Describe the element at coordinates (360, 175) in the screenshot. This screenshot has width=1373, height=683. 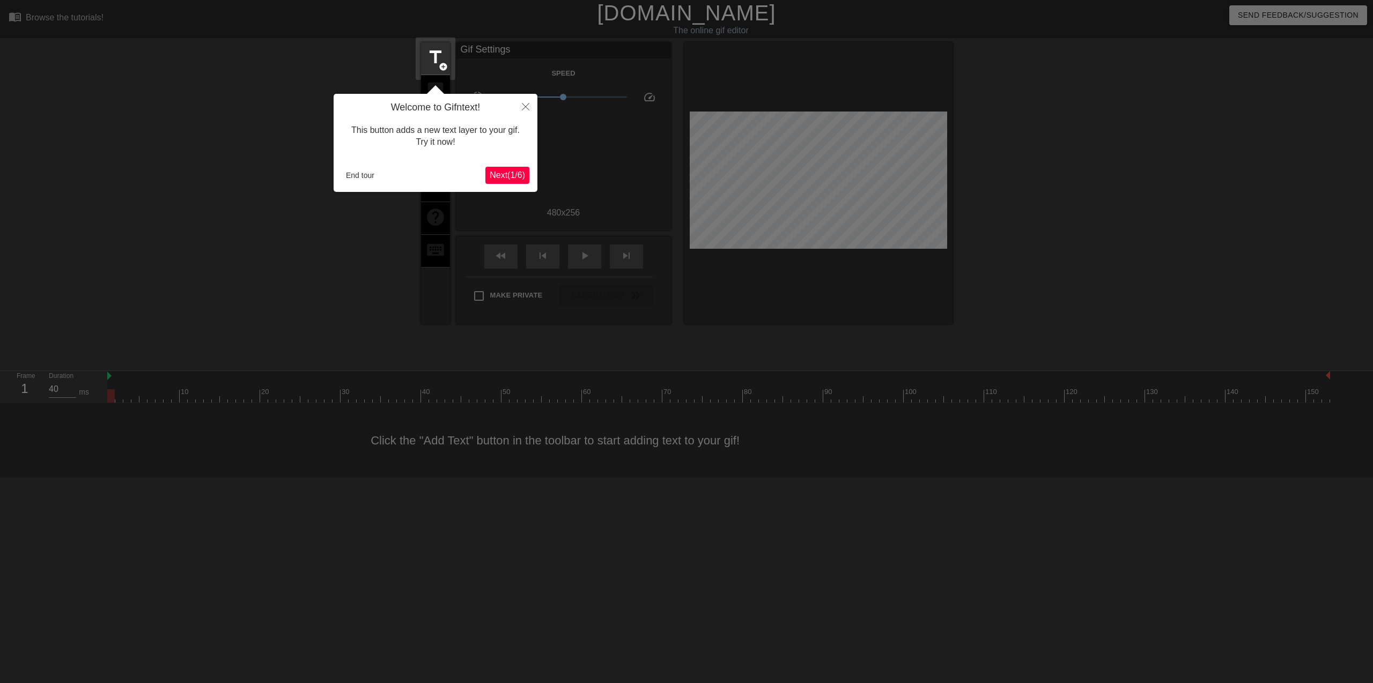
I see `button: End tour` at that location.